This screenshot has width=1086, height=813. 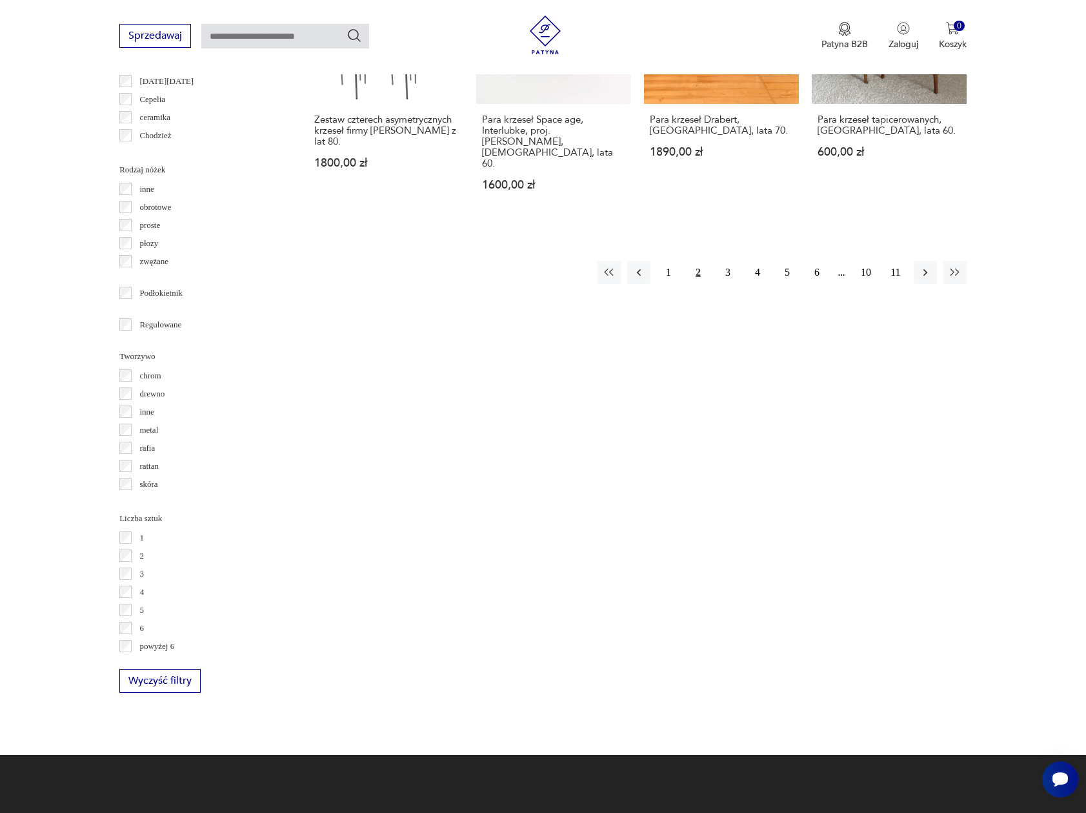 I want to click on img: Ikonka użytkownika, so click(x=904, y=28).